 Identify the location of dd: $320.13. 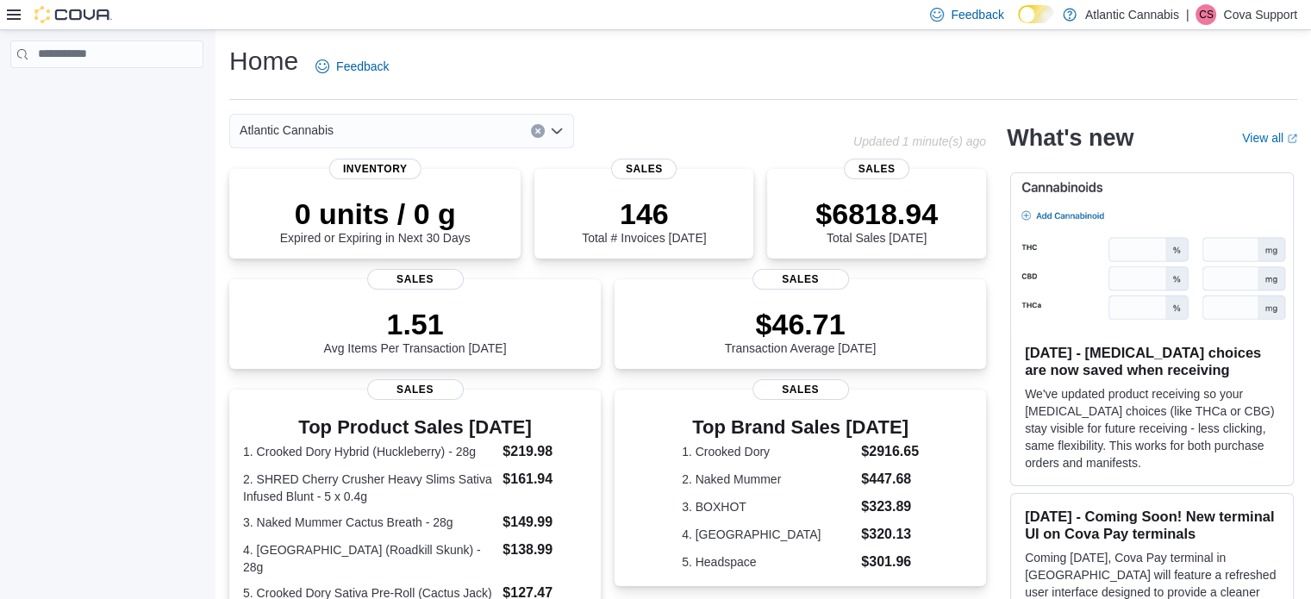
(890, 534).